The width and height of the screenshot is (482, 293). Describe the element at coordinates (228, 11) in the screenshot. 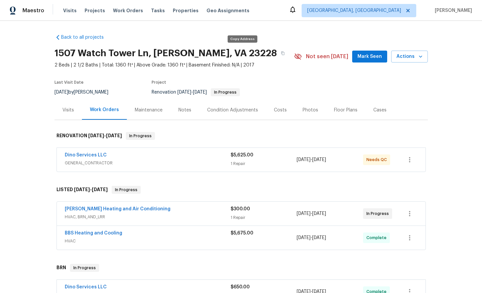

I see `span: Geo Assignments` at that location.